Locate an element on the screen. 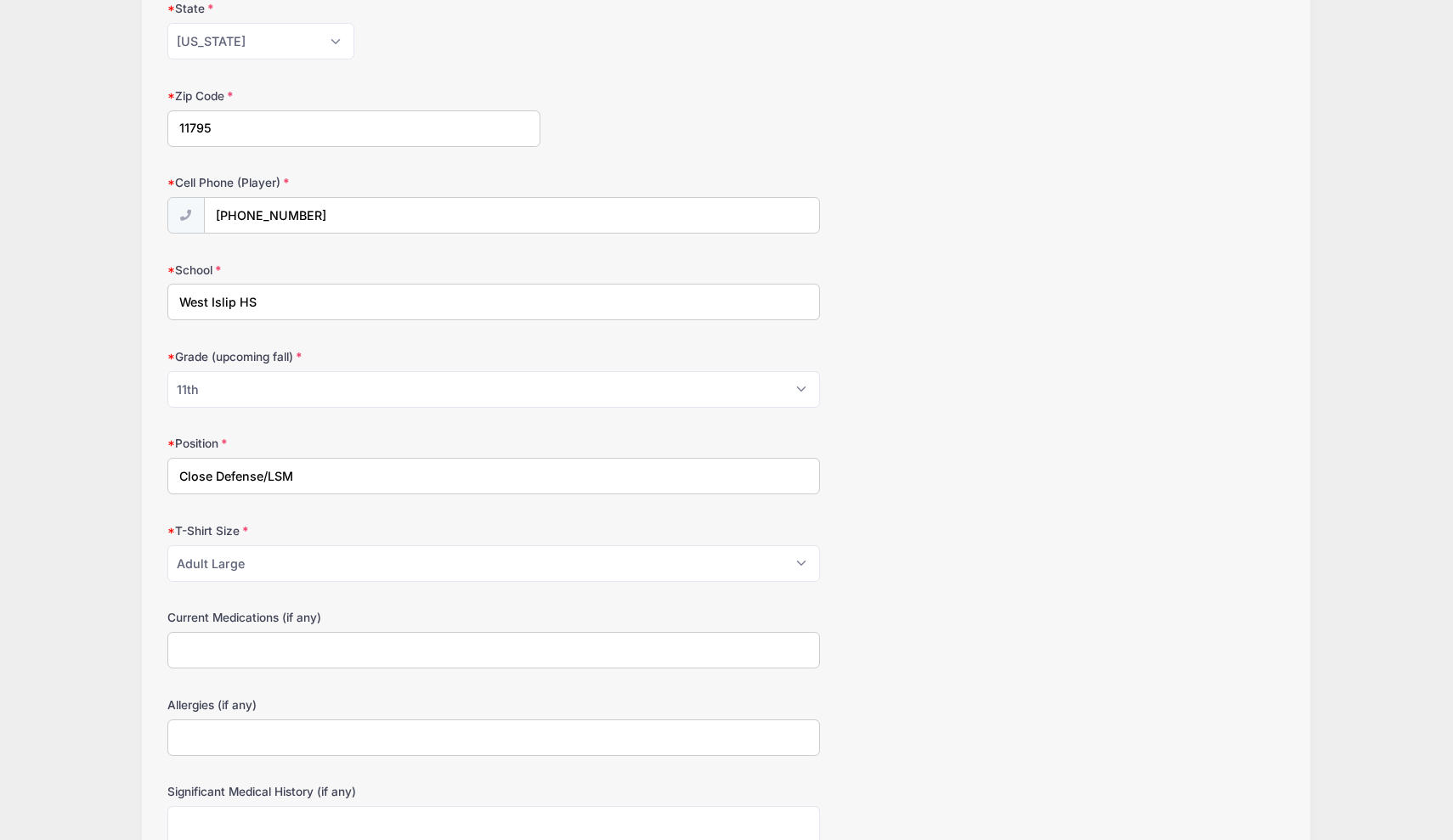 This screenshot has height=840, width=1453. input: xxxxx is located at coordinates (353, 128).